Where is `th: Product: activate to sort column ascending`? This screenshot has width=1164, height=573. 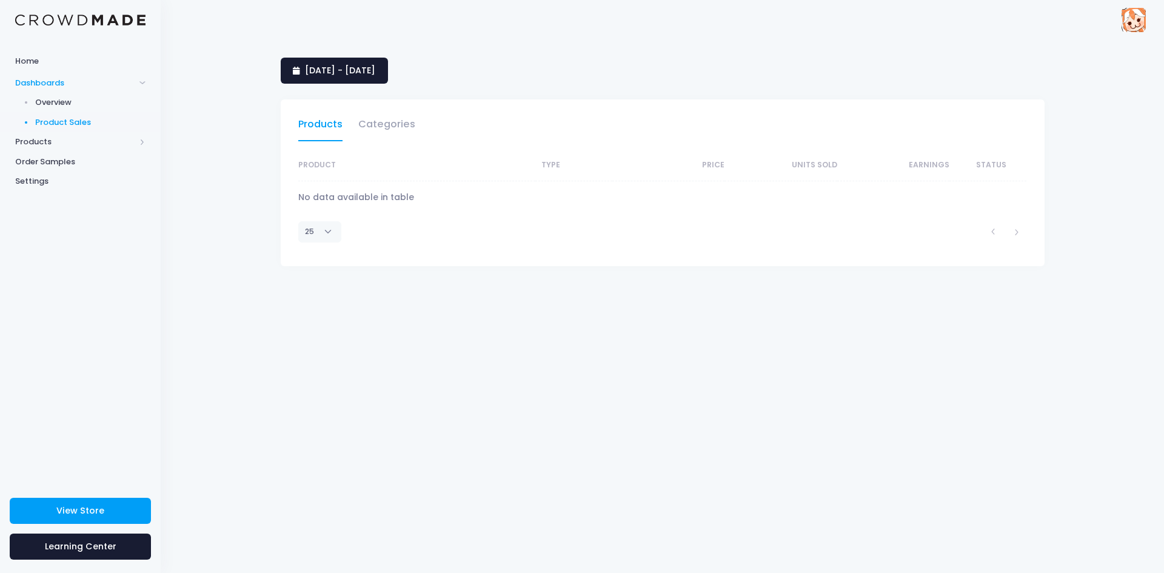 th: Product: activate to sort column ascending is located at coordinates (417, 166).